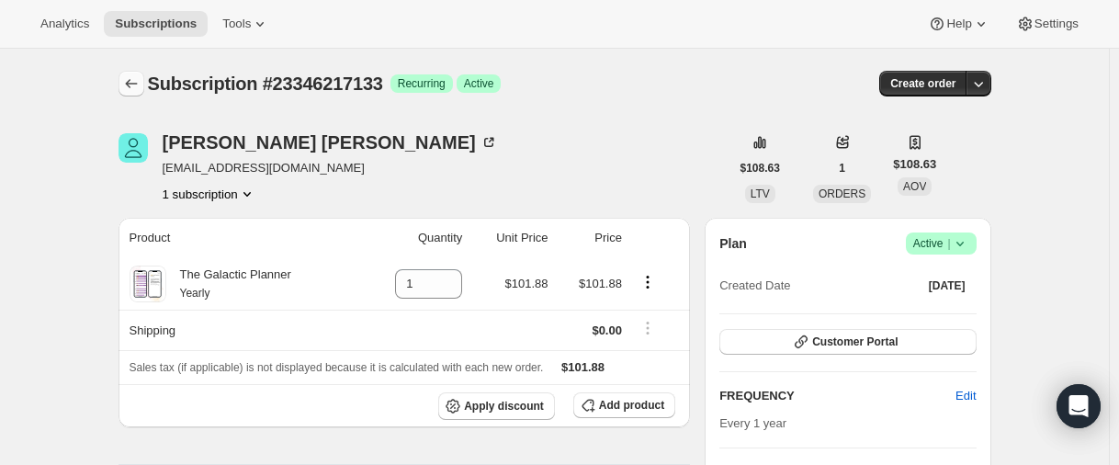  I want to click on div: The Galactic Planner, so click(229, 284).